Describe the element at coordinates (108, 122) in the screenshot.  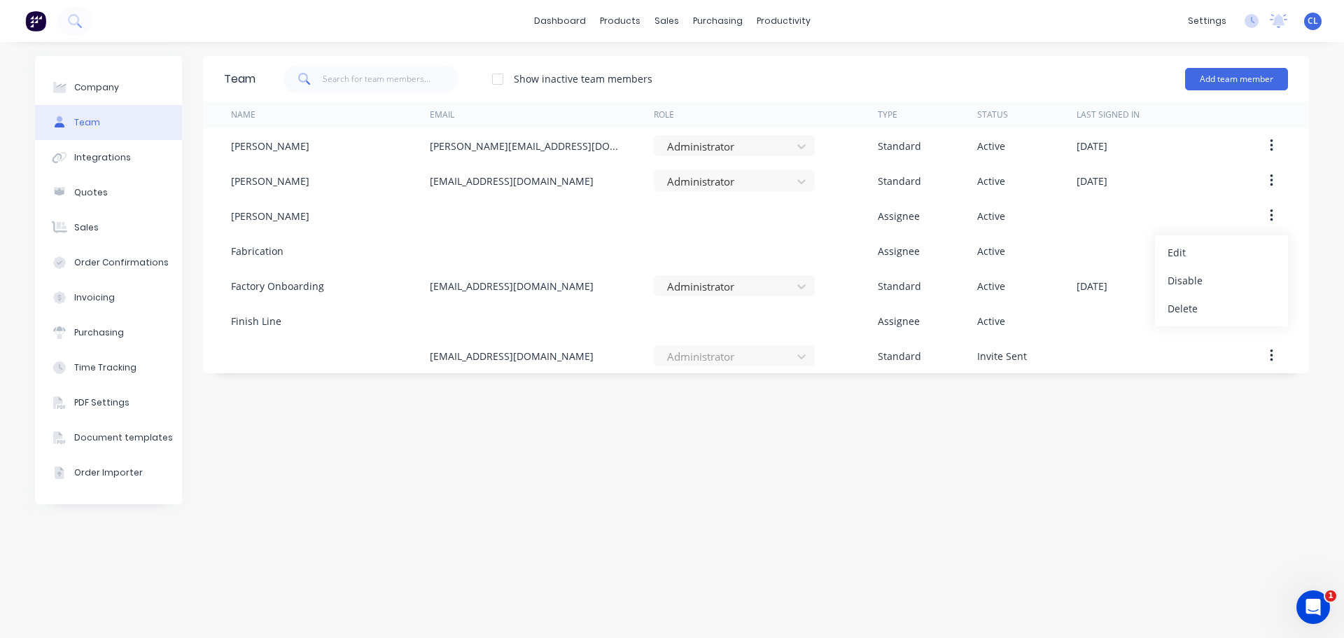
I see `button: Team` at that location.